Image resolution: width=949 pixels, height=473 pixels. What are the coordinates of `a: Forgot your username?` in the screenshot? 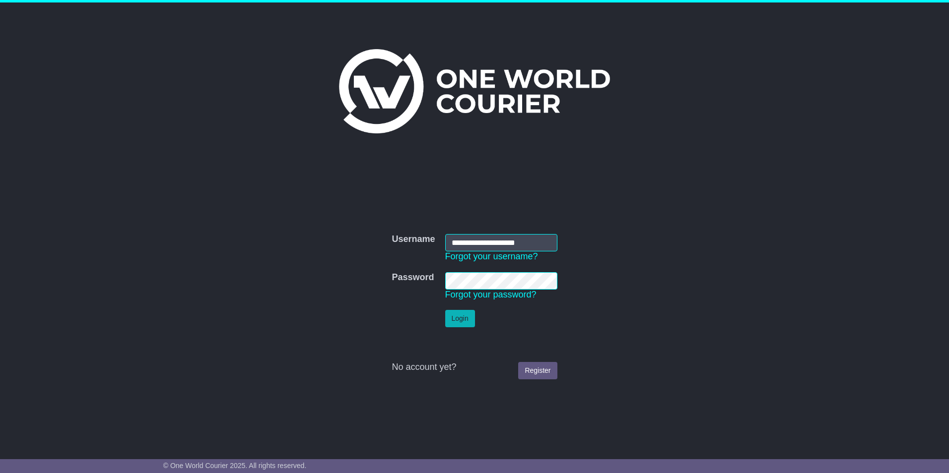 It's located at (491, 257).